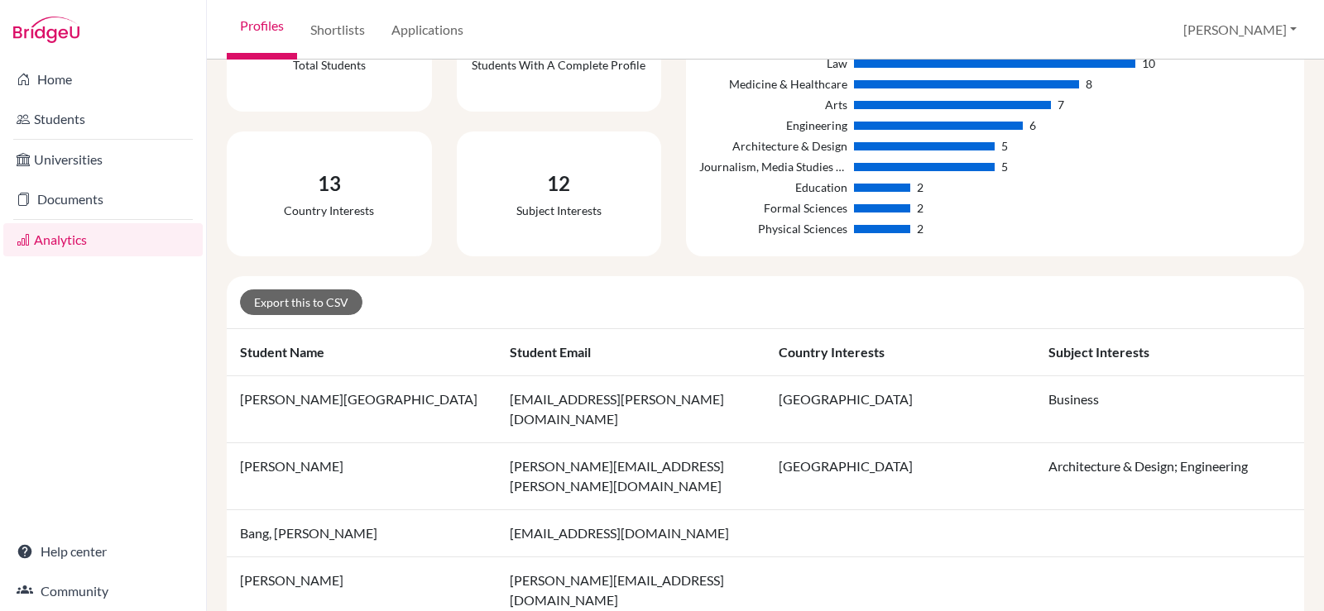 This screenshot has width=1324, height=611. What do you see at coordinates (558, 210) in the screenshot?
I see `div: Subject interests` at bounding box center [558, 210].